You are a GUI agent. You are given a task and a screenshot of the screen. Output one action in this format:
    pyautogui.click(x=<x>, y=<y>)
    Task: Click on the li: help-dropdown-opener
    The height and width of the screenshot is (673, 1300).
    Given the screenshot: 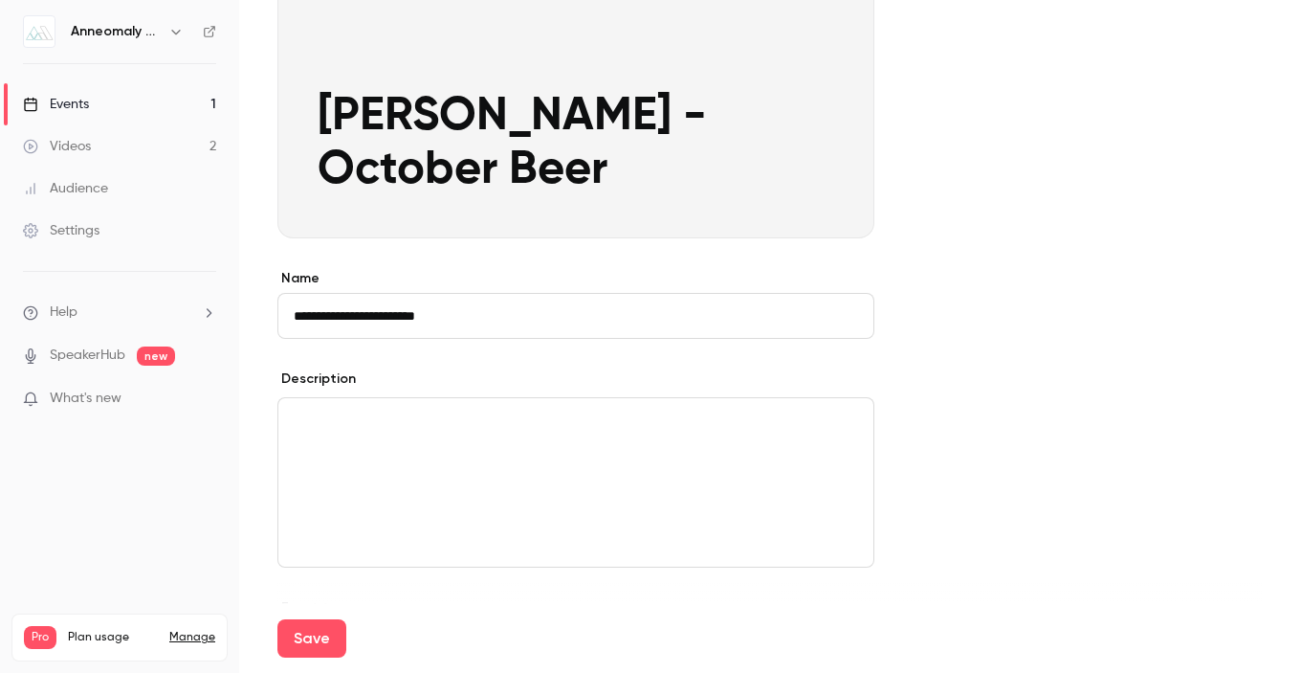 What is the action you would take?
    pyautogui.click(x=120, y=312)
    